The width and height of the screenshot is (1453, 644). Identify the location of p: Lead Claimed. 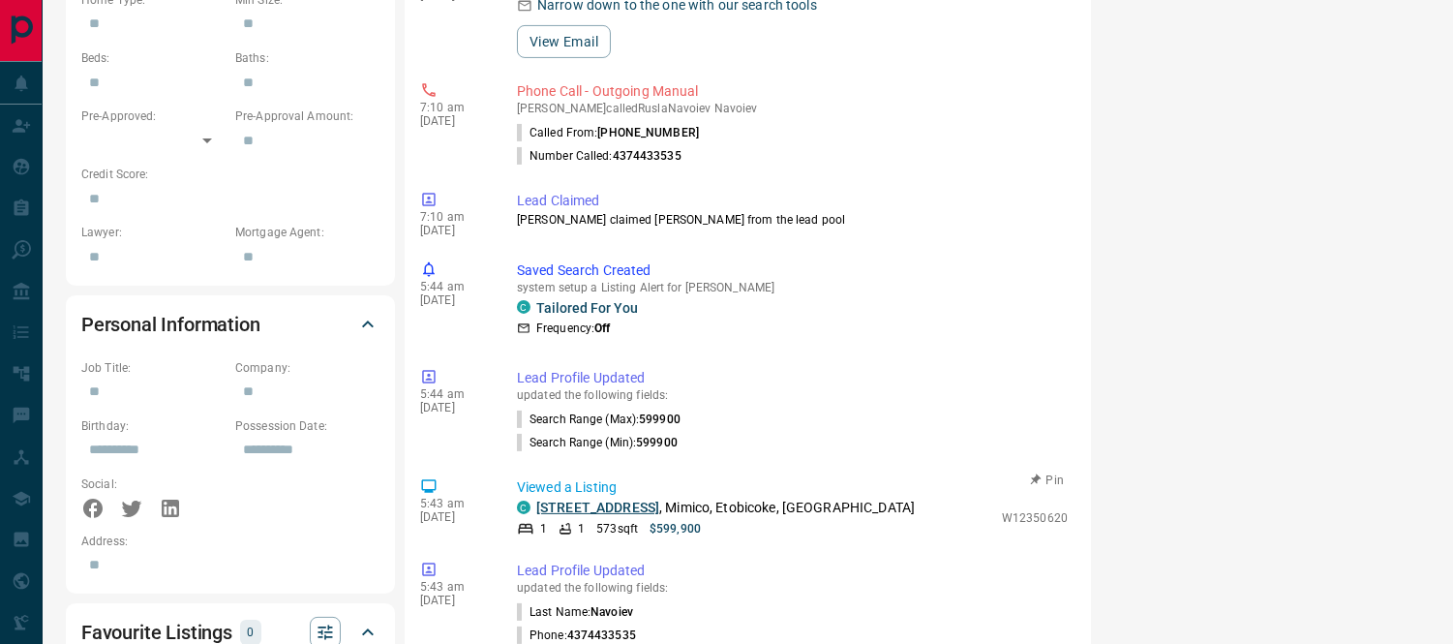
(792, 200).